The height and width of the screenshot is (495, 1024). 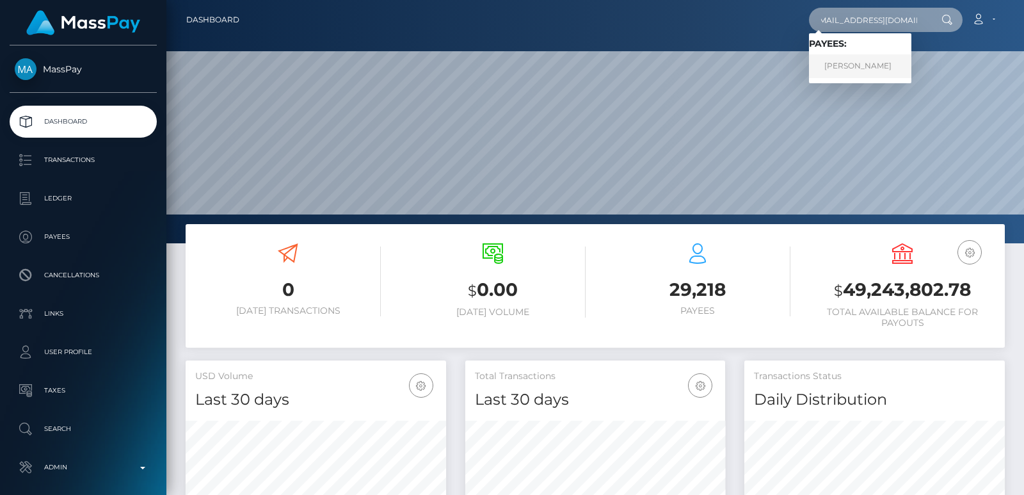 I want to click on h5: Transactions Status, so click(x=874, y=376).